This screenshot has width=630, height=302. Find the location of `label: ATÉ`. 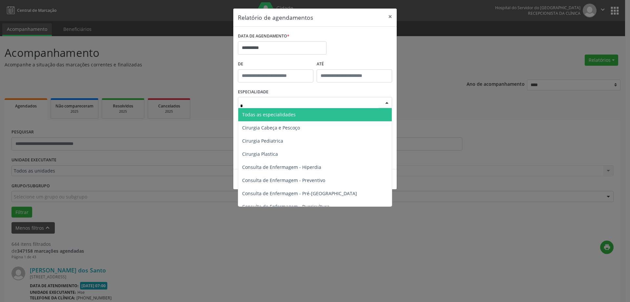

label: ATÉ is located at coordinates (354, 64).